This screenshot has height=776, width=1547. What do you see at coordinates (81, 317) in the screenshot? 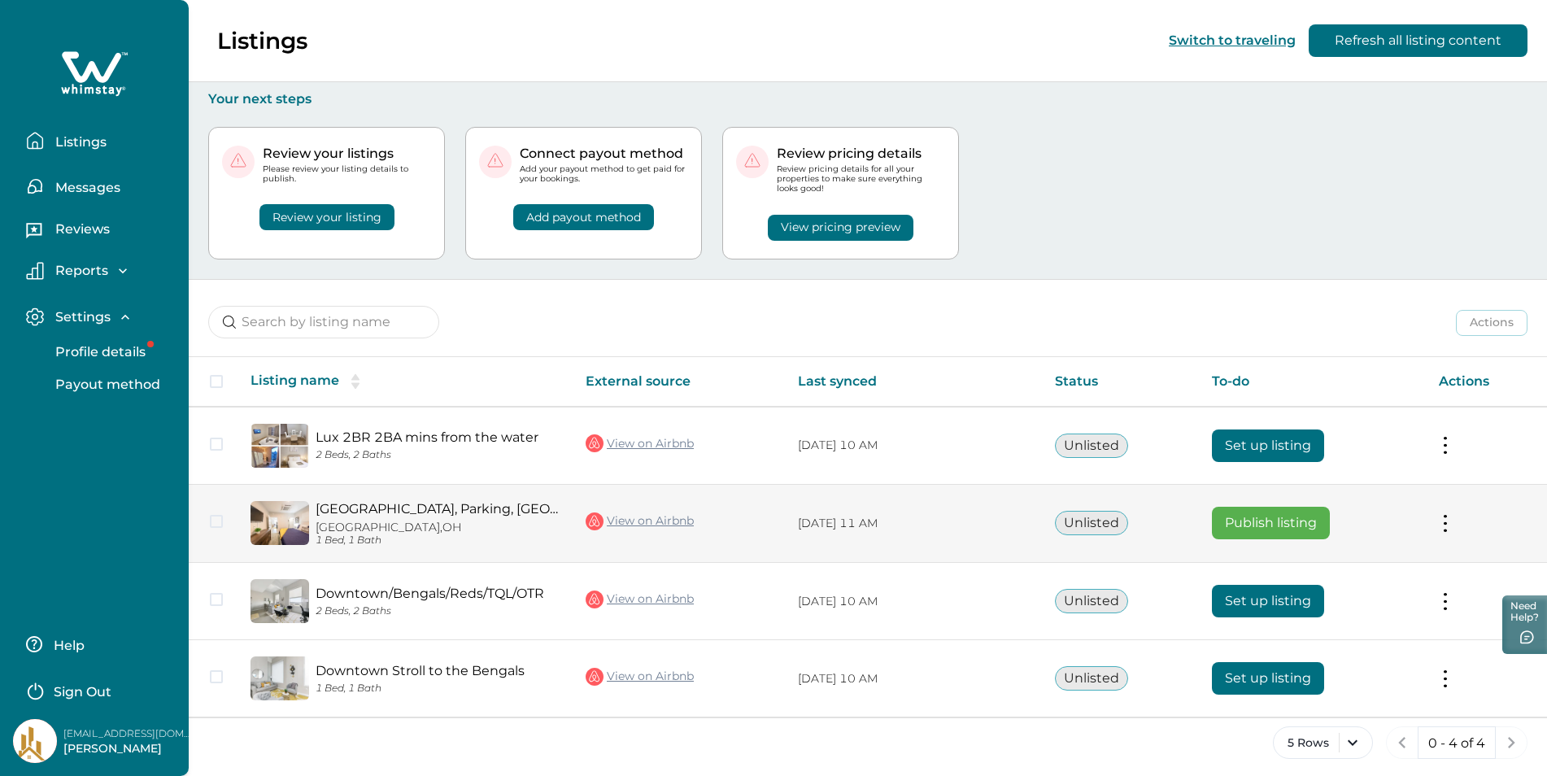
I see `p: Settings` at bounding box center [81, 317].